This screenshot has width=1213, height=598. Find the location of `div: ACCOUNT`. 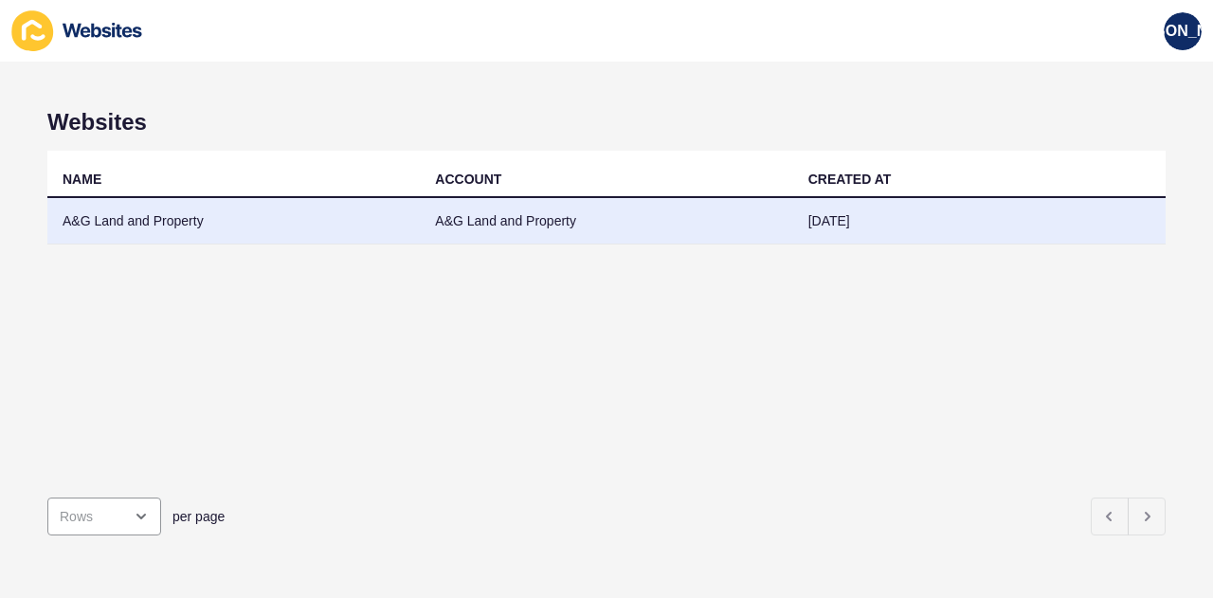

div: ACCOUNT is located at coordinates (468, 179).